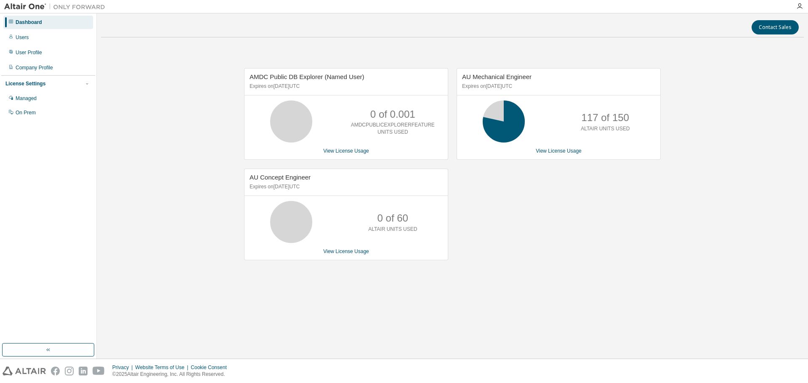  I want to click on span: AU Mechanical Engineer, so click(496, 77).